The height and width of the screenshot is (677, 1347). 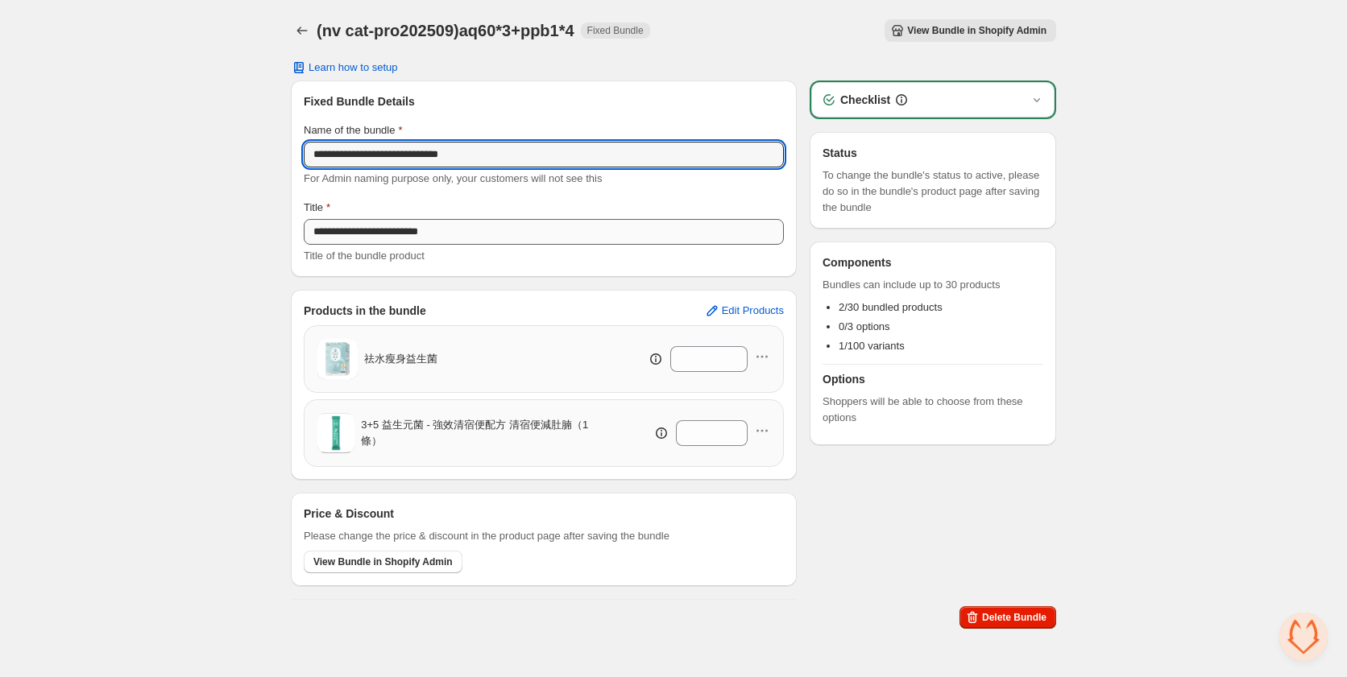 I want to click on div: 开放式聊天, so click(x=1303, y=637).